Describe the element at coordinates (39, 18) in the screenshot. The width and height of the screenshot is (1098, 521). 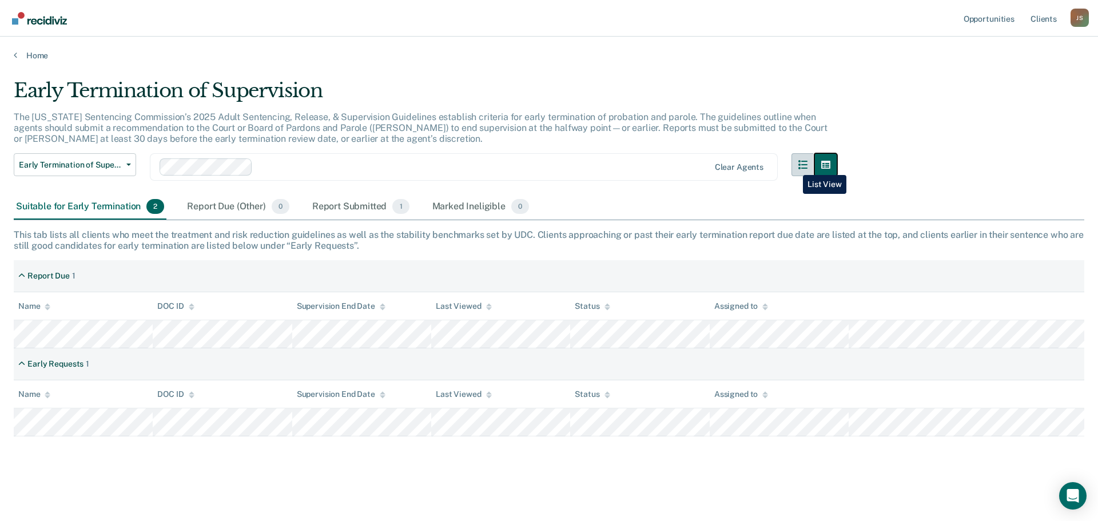
I see `img: Recidiviz` at that location.